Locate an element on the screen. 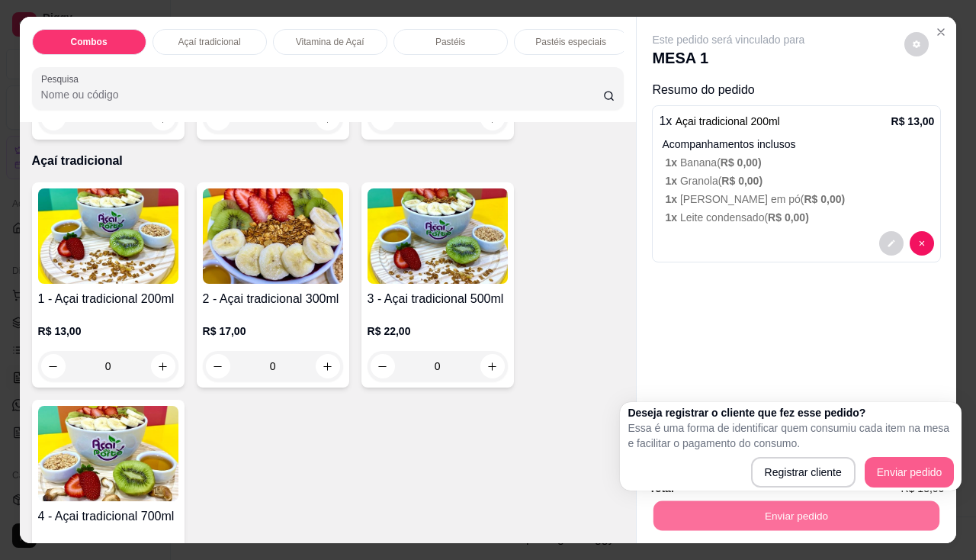  p: Este pedido será vinculado para is located at coordinates (728, 40).